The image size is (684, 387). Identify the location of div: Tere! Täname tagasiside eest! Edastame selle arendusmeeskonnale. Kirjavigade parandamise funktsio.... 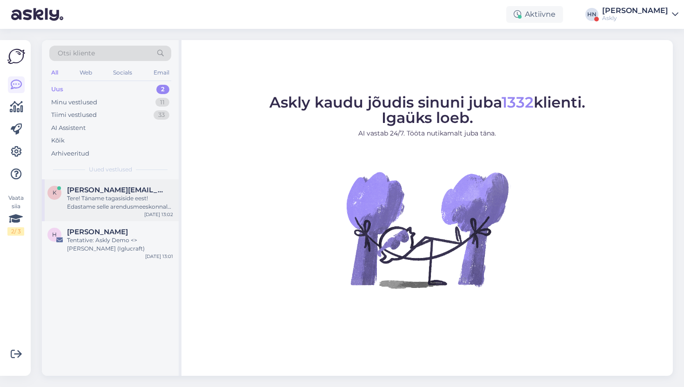
(120, 202).